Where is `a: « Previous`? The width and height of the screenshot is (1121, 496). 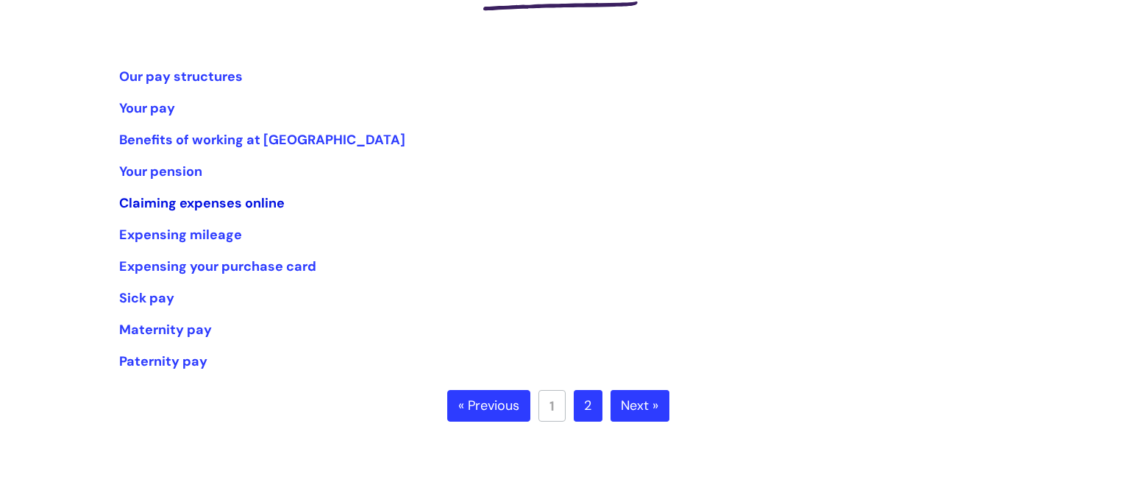
a: « Previous is located at coordinates (488, 406).